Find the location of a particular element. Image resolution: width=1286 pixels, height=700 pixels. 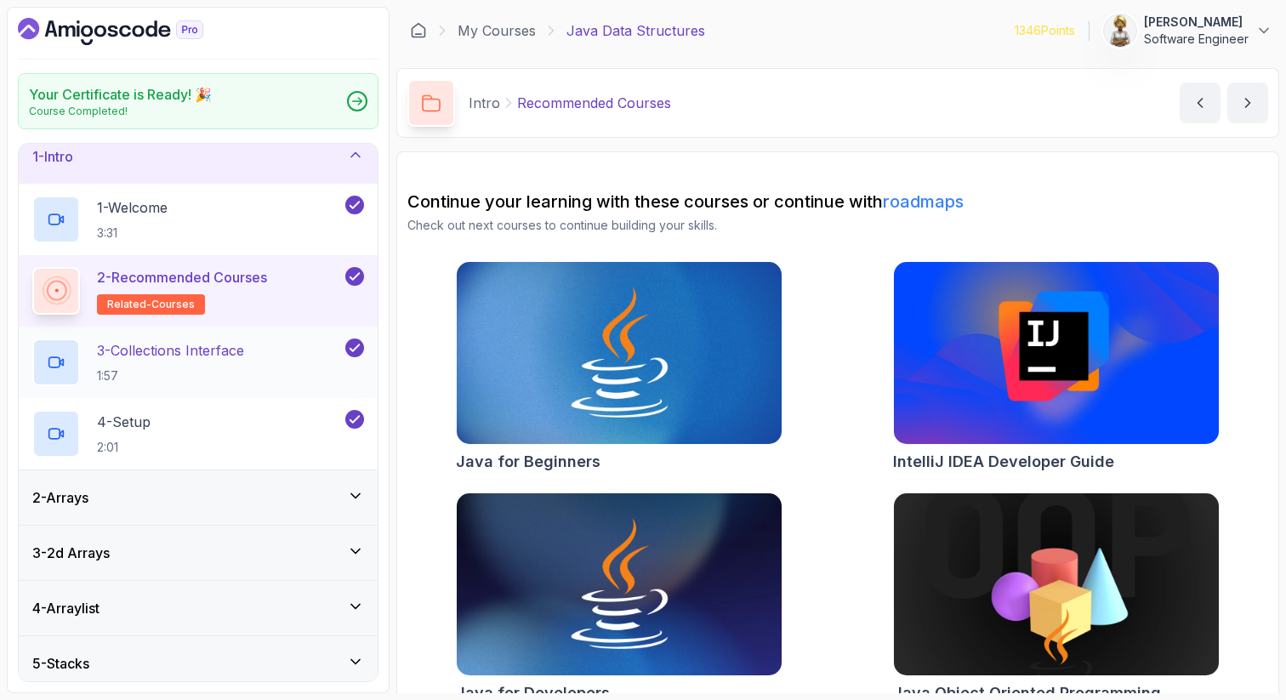

img: Java for Beginners card is located at coordinates (619, 353).